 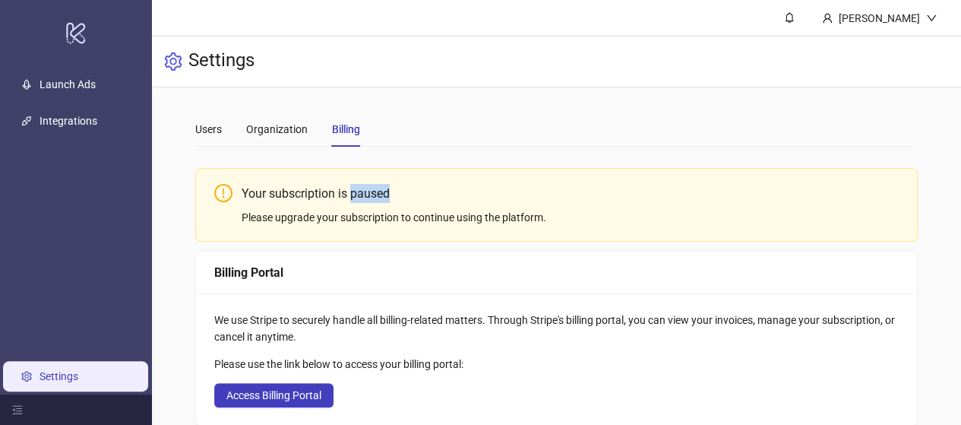 What do you see at coordinates (570, 193) in the screenshot?
I see `div: Your subscription is paused` at bounding box center [570, 193].